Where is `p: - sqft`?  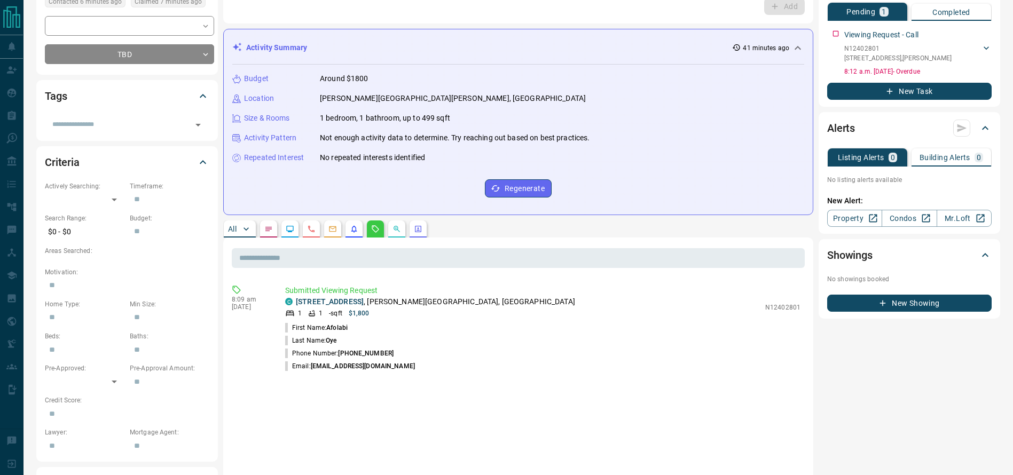
p: - sqft is located at coordinates (335, 314).